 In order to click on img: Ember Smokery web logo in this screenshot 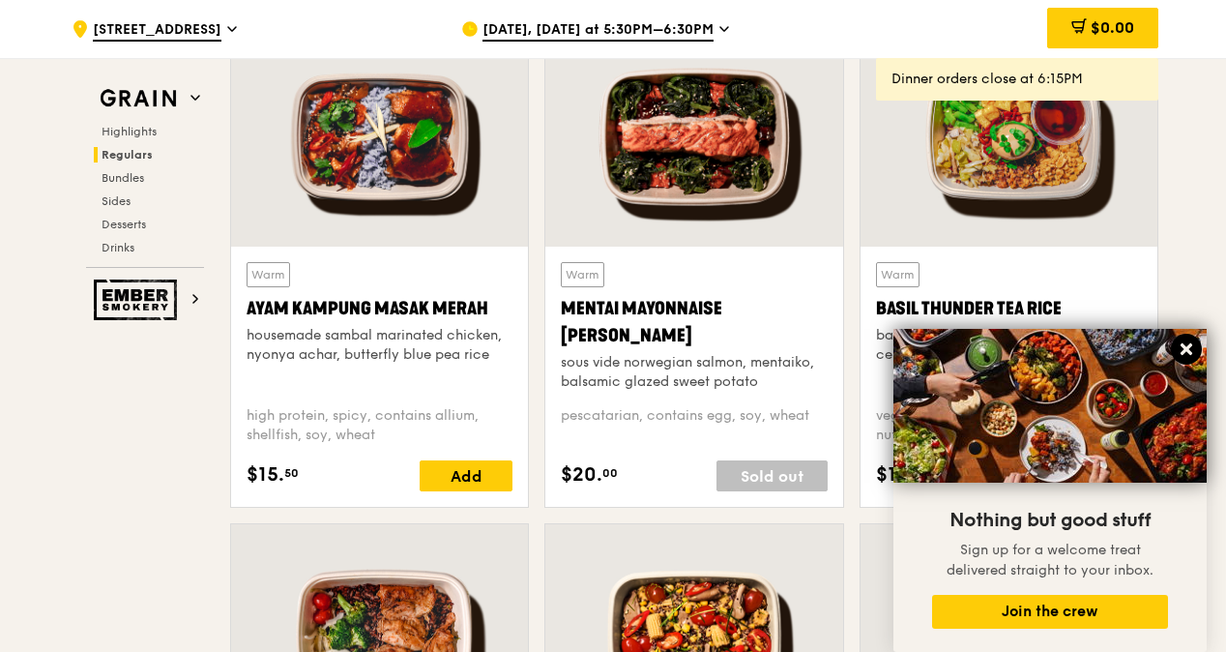, I will do `click(138, 300)`.